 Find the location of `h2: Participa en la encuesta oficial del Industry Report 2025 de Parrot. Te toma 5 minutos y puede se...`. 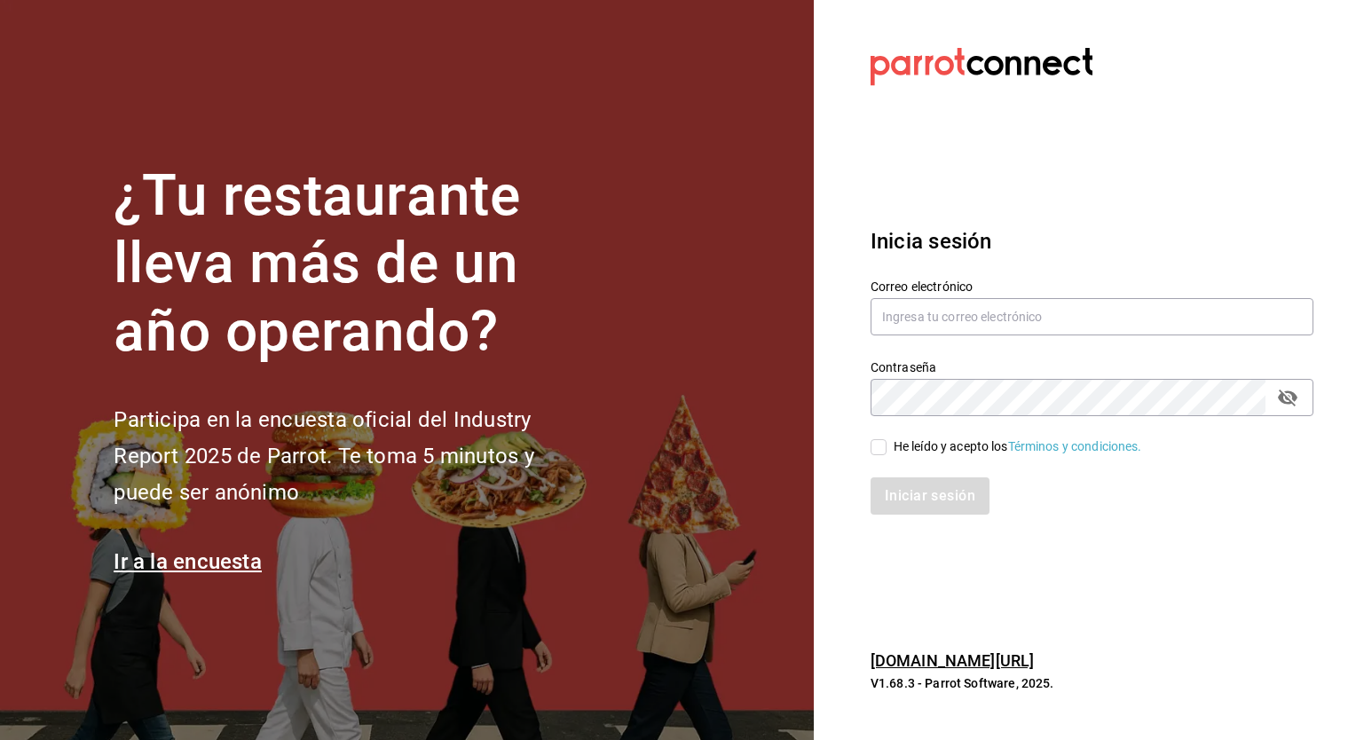

h2: Participa en la encuesta oficial del Industry Report 2025 de Parrot. Te toma 5 minutos y puede se... is located at coordinates (353, 456).